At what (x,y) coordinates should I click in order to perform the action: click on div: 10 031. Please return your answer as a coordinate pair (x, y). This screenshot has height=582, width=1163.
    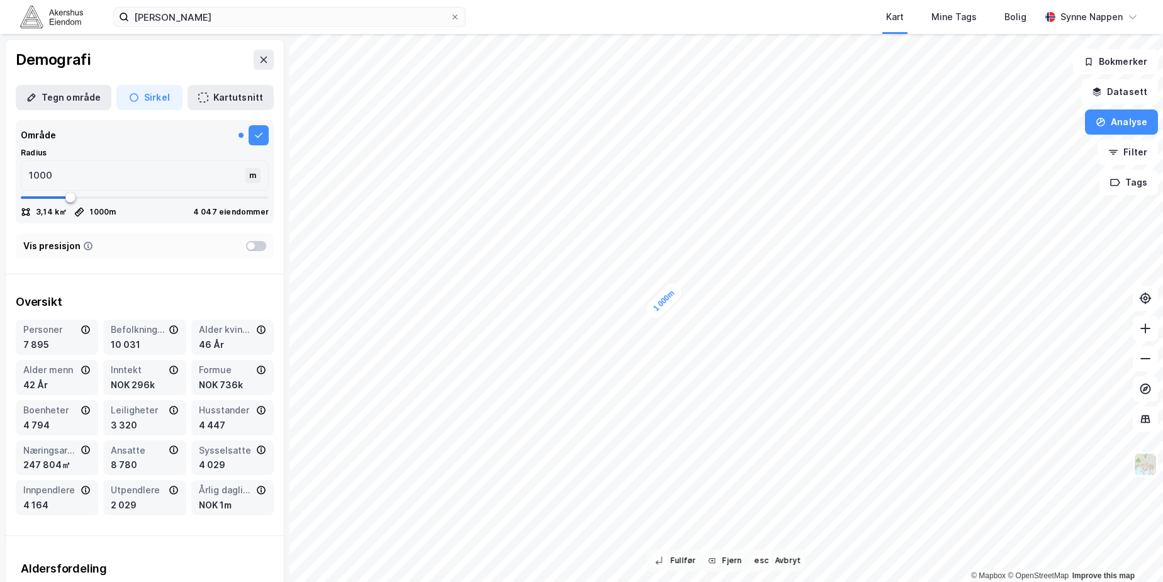
    Looking at the image, I should click on (144, 345).